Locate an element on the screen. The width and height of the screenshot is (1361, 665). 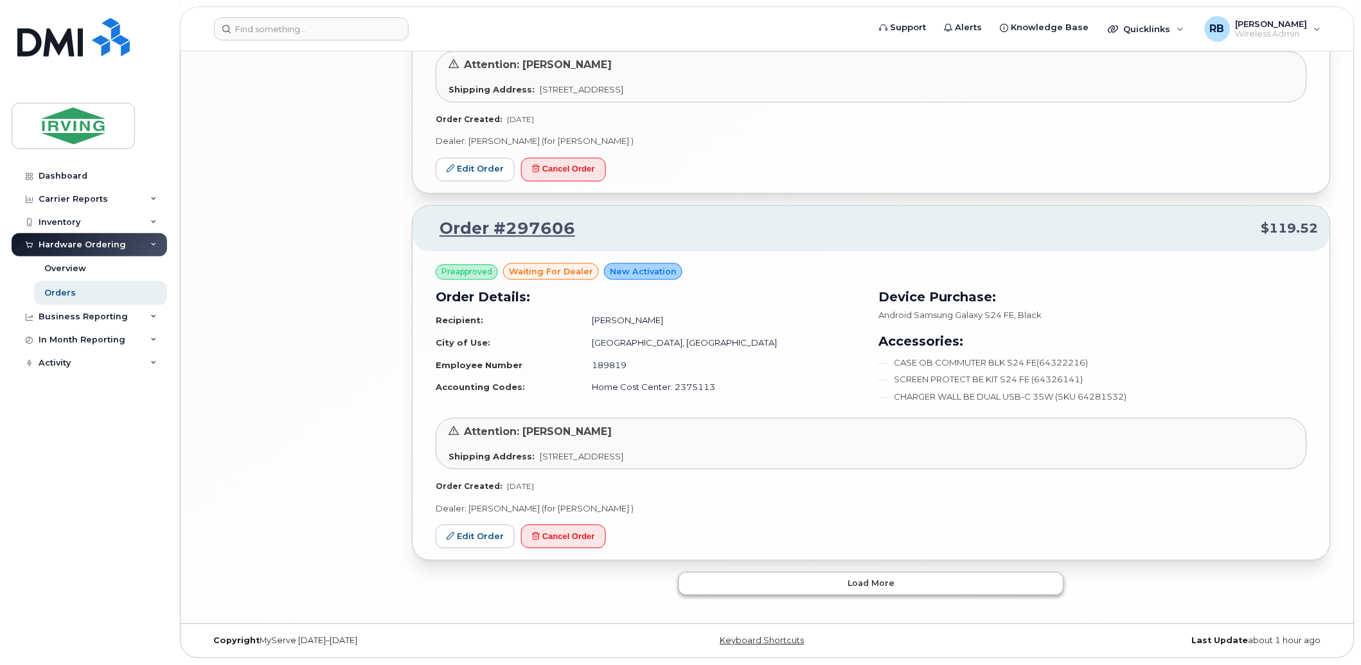
strong: Last Update is located at coordinates (1221, 641).